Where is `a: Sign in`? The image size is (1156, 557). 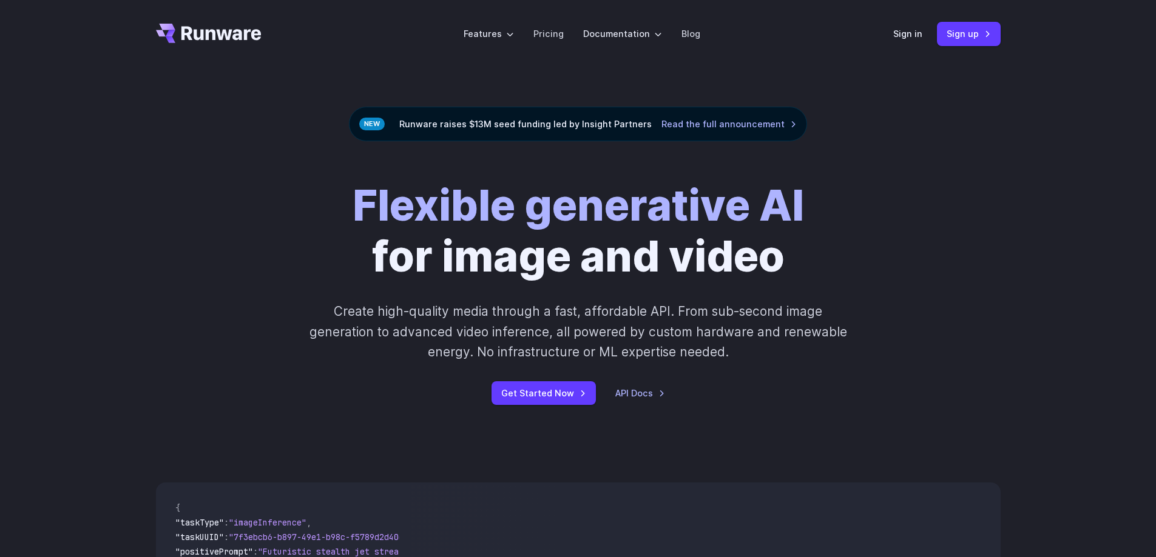
a: Sign in is located at coordinates (908, 33).